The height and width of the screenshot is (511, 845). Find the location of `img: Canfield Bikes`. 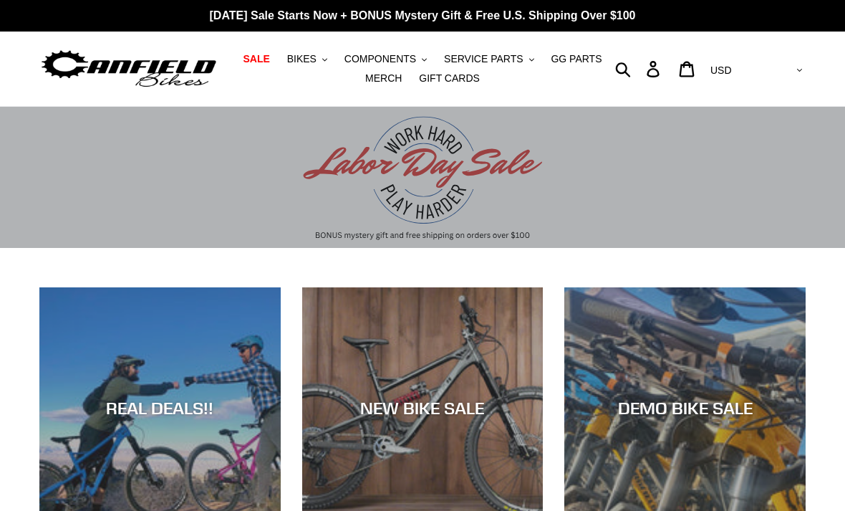

img: Canfield Bikes is located at coordinates (129, 69).